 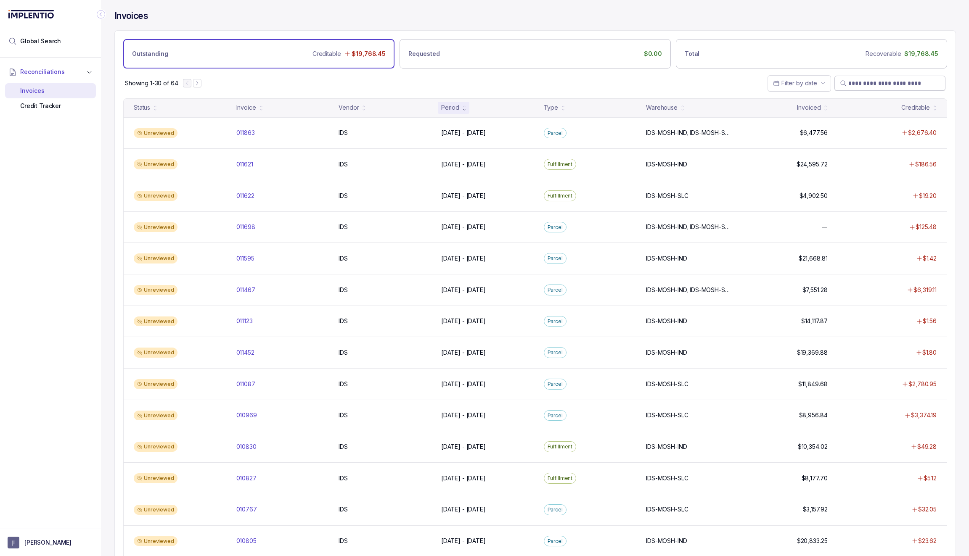 I want to click on p: 011622, so click(x=245, y=196).